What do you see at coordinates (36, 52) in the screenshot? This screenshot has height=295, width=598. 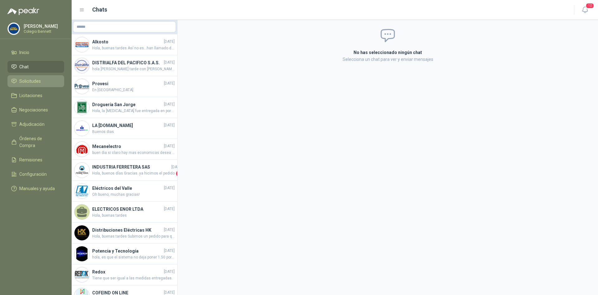 I see `a: Inicio` at bounding box center [36, 52].